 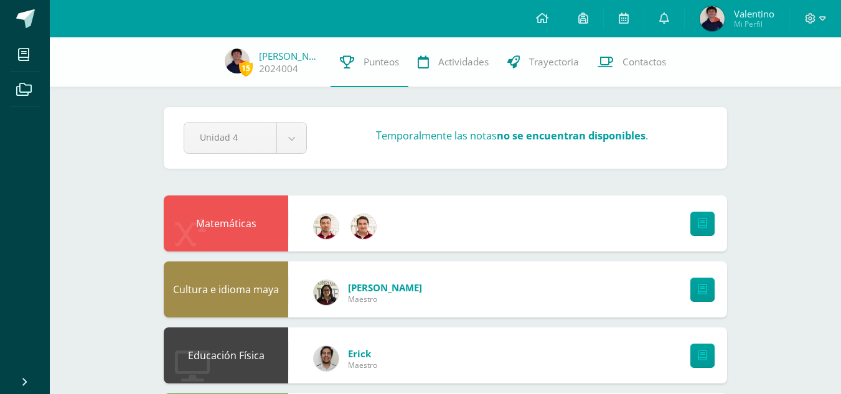 I want to click on a: Unidad 4, so click(x=245, y=138).